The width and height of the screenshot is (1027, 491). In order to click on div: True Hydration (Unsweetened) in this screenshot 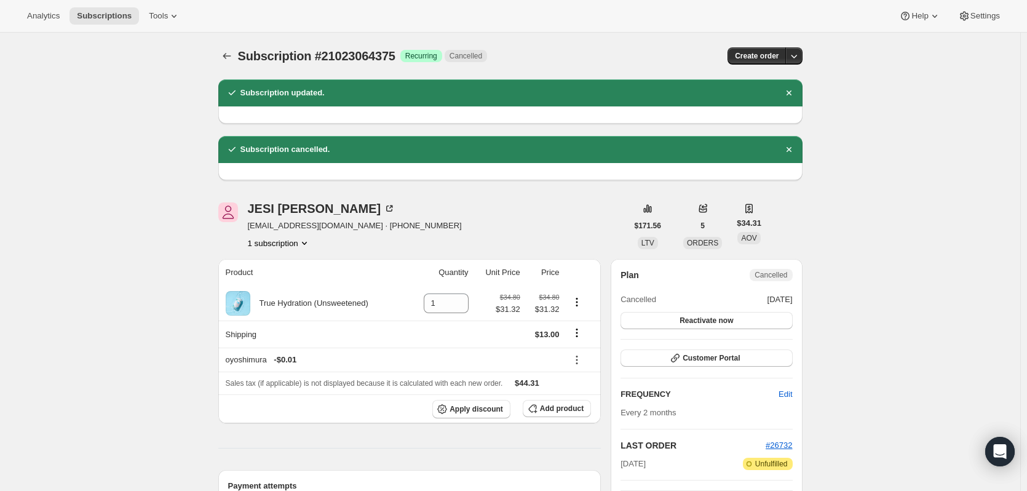, I will do `click(309, 303)`.